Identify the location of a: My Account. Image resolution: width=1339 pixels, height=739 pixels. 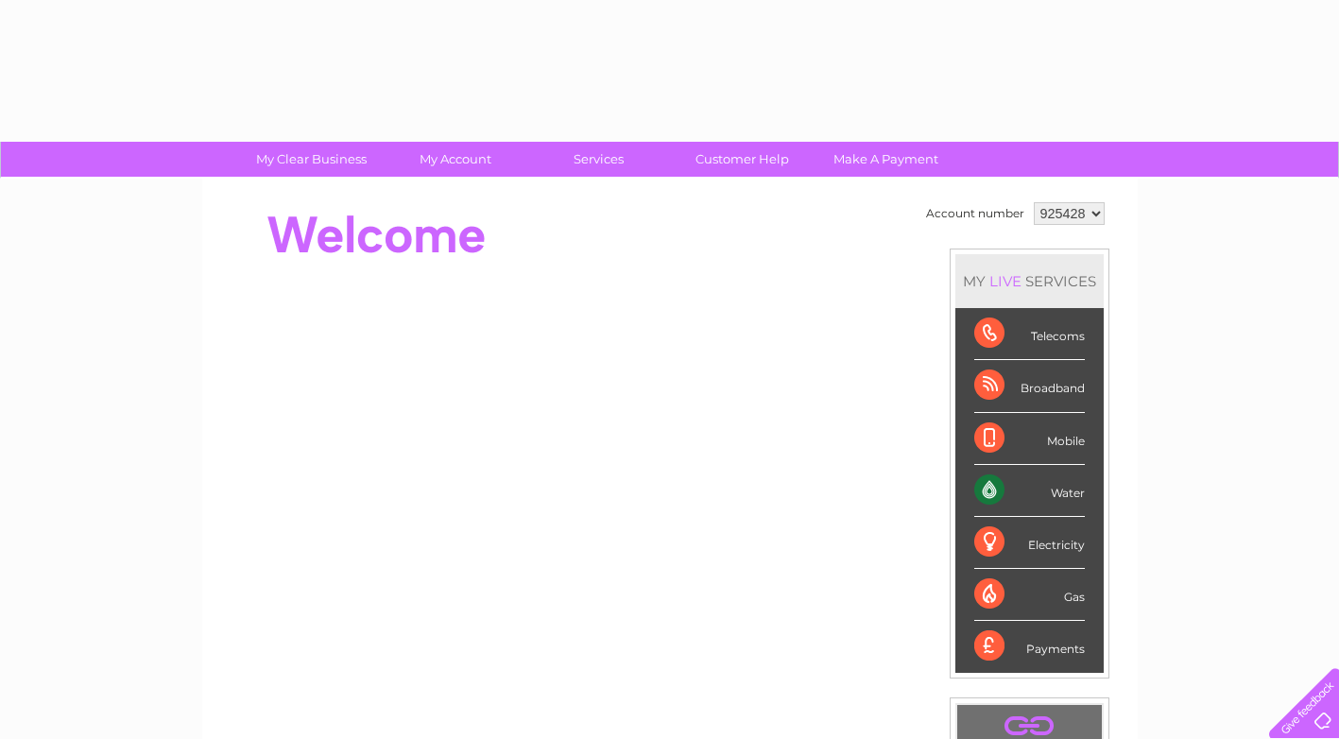
(454, 159).